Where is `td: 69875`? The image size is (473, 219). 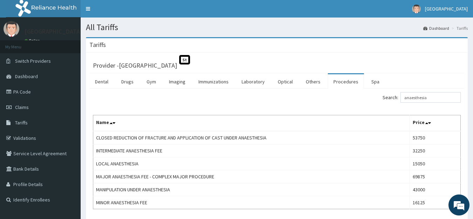
td: 69875 is located at coordinates (435, 177).